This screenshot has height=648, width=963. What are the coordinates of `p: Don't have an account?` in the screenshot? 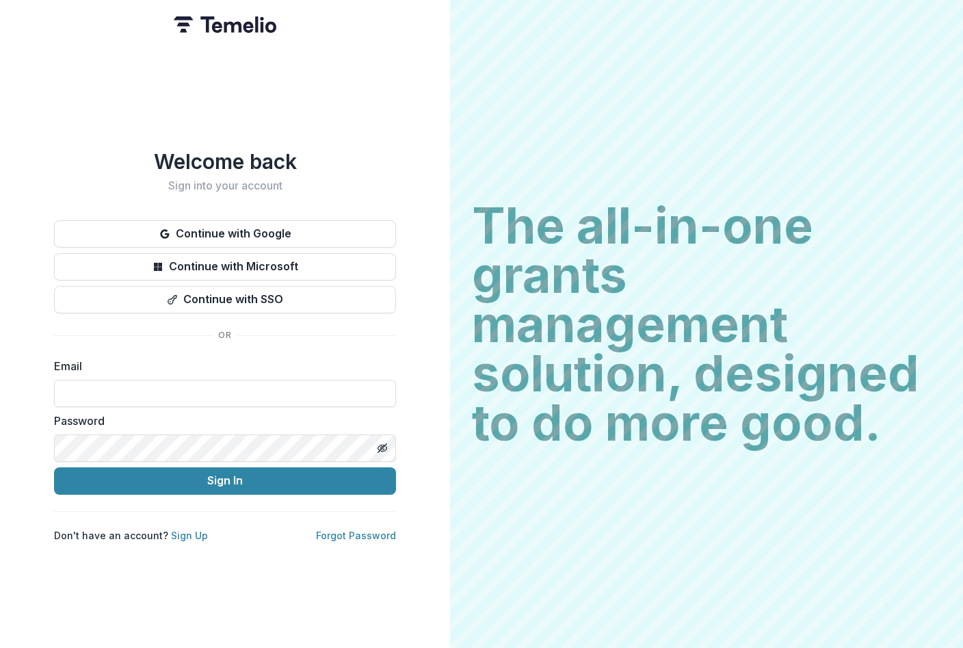 It's located at (131, 535).